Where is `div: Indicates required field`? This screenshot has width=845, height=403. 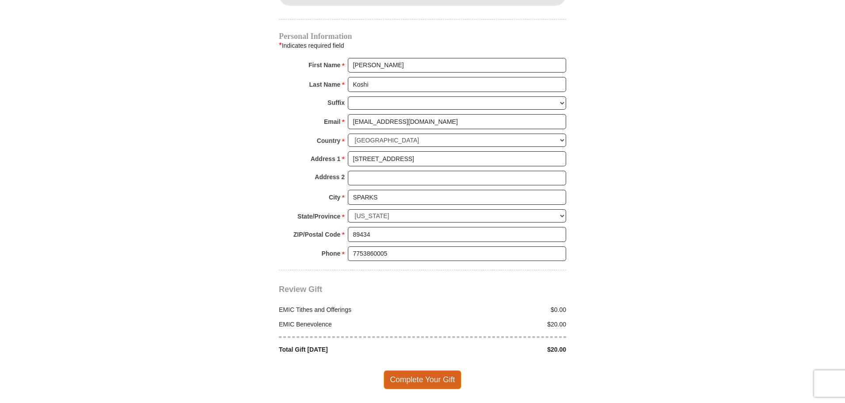 div: Indicates required field is located at coordinates (422, 46).